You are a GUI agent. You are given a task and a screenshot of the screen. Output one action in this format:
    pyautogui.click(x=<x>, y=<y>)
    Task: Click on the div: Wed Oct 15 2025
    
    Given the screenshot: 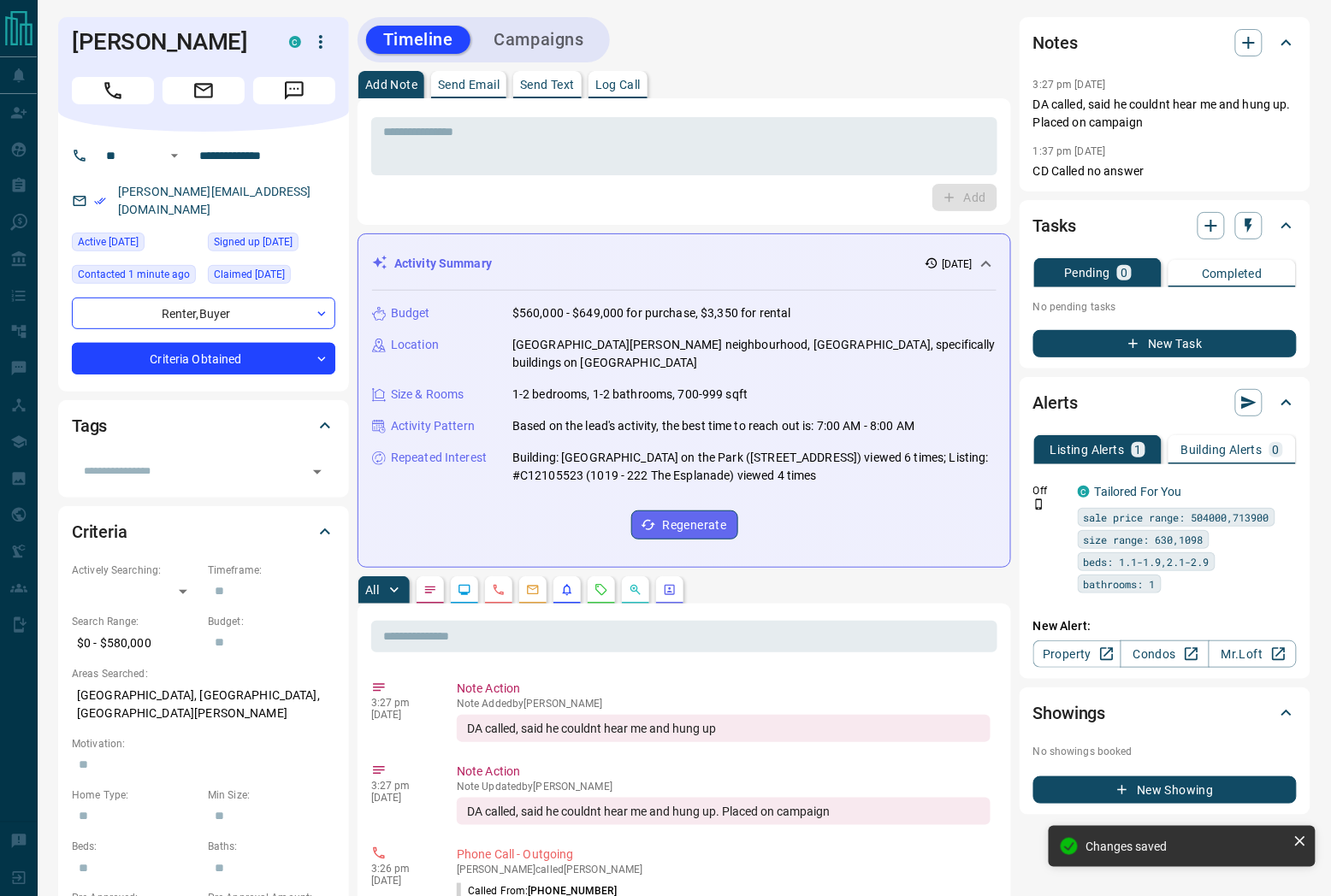 What is the action you would take?
    pyautogui.click(x=135, y=277)
    